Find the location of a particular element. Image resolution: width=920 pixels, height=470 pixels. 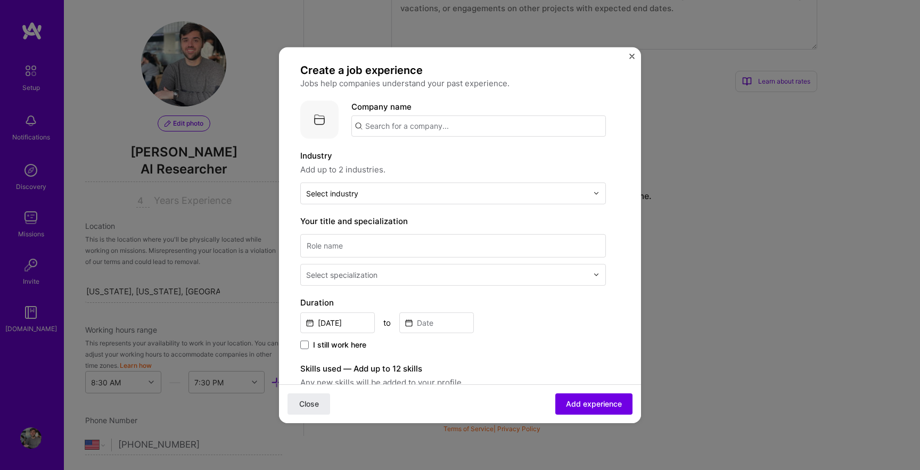

span: I still work here is located at coordinates (340, 344).